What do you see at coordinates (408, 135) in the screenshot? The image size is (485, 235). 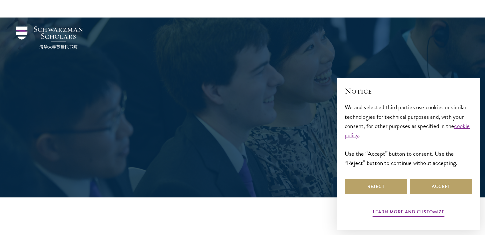 I see `div: We and selected third parties use cookies or similar technologies for technical purposes and, wit...` at bounding box center [408, 135].